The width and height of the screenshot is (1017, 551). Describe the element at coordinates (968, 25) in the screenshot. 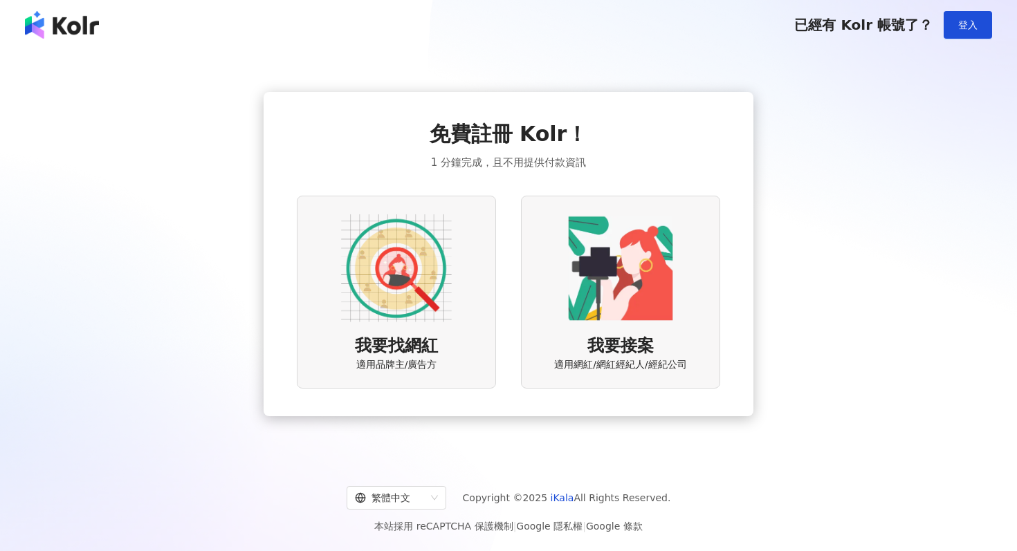

I see `span: 登入` at that location.